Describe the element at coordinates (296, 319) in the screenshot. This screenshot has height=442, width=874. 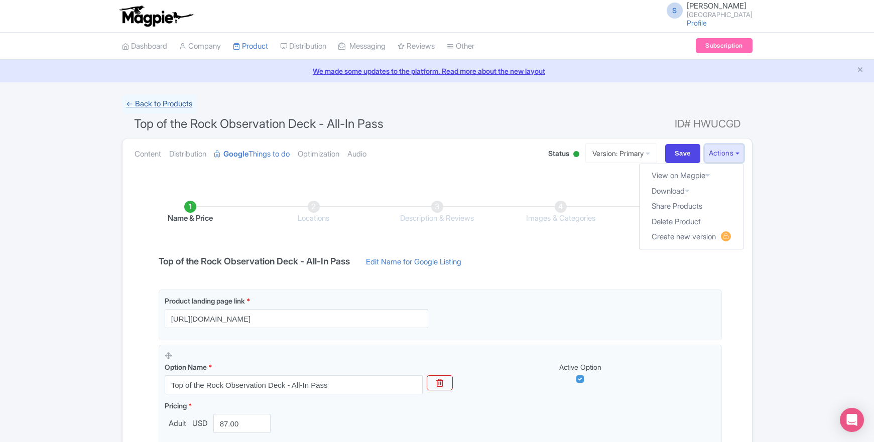
I see `input: Product landing page link` at that location.